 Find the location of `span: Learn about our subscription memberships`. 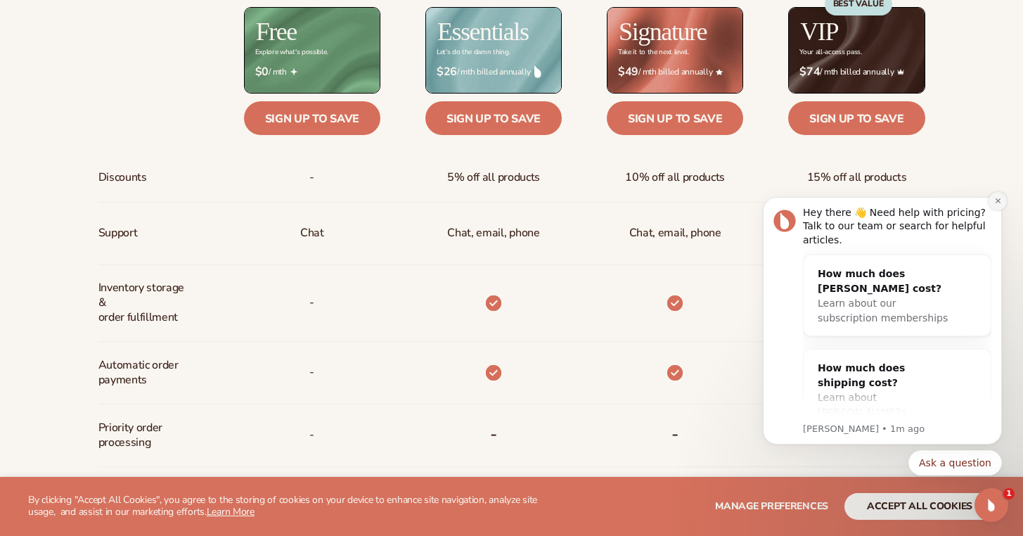

span: Learn about our subscription memberships is located at coordinates (141, 134).